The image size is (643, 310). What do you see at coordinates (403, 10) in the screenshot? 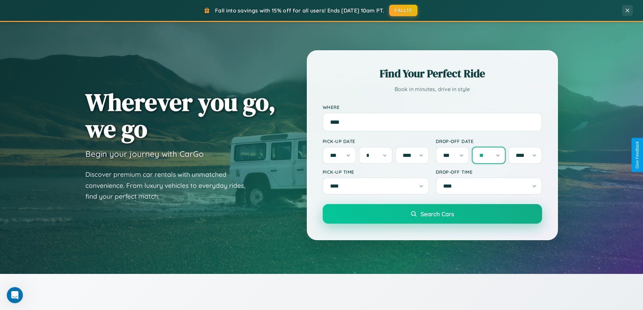
I see `button: FALL15` at bounding box center [403, 10].